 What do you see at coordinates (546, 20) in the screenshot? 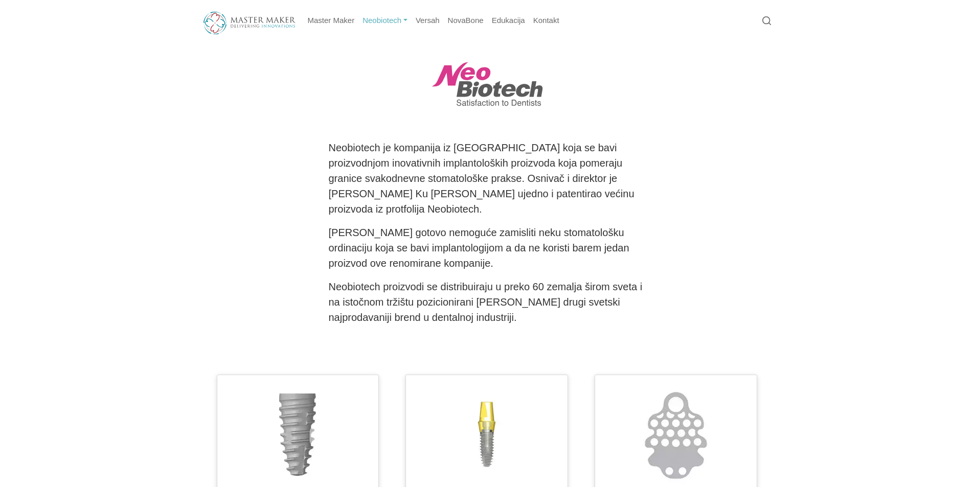
I see `a: Kontakt` at bounding box center [546, 20].